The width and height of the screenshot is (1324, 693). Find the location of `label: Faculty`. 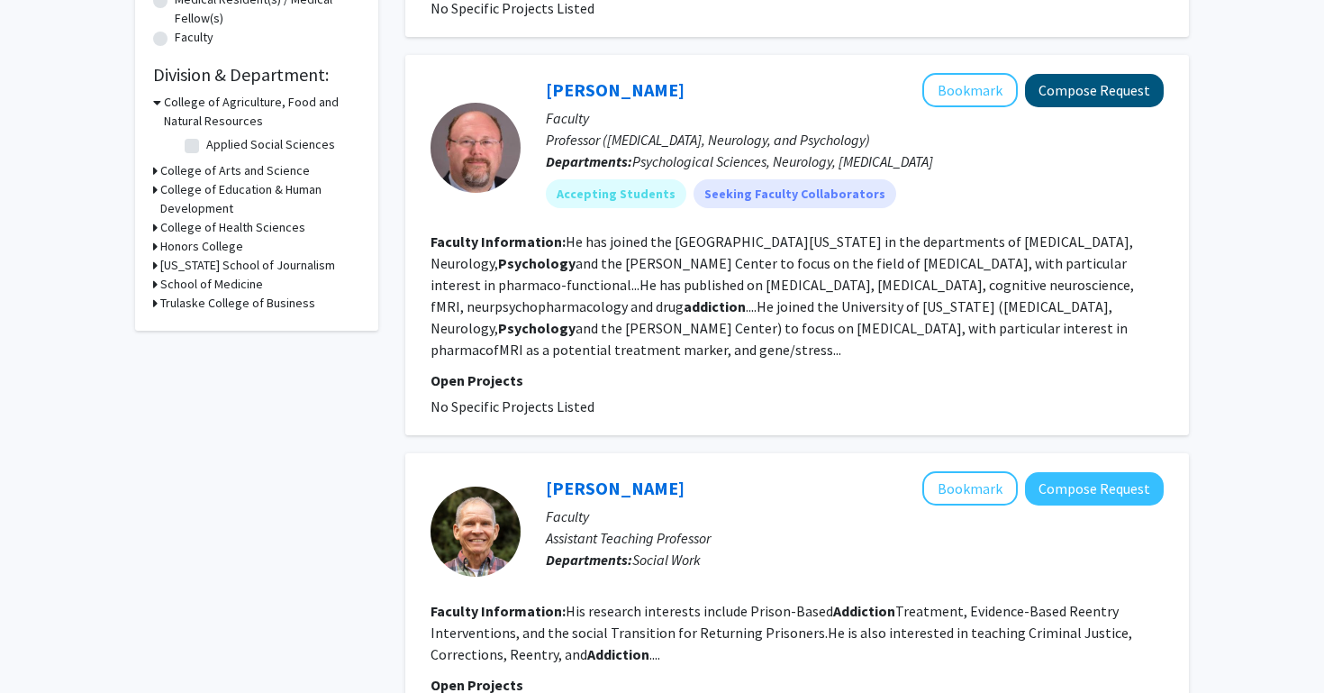

label: Faculty is located at coordinates (194, 37).